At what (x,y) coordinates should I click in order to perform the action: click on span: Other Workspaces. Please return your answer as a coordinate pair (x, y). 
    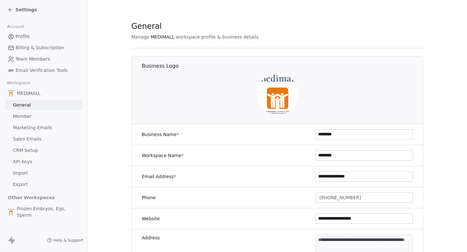
    Looking at the image, I should click on (31, 198).